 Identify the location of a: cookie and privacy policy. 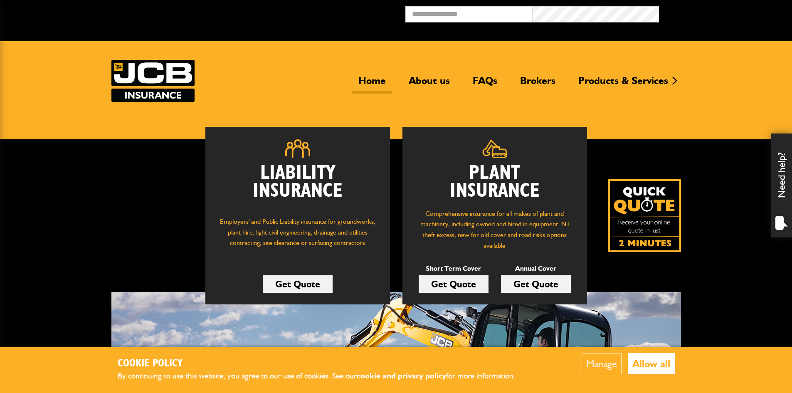
(401, 376).